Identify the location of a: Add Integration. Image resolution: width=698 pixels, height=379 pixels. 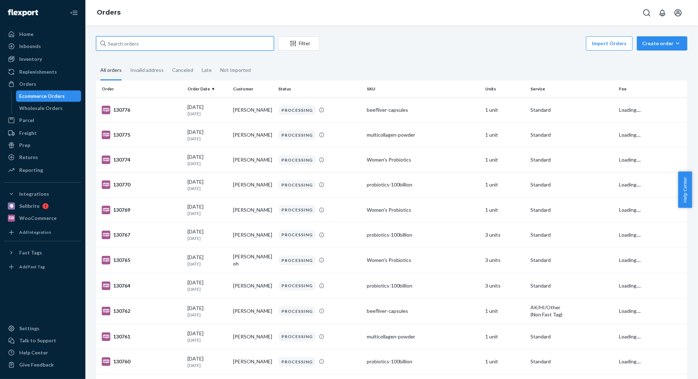
(43, 232).